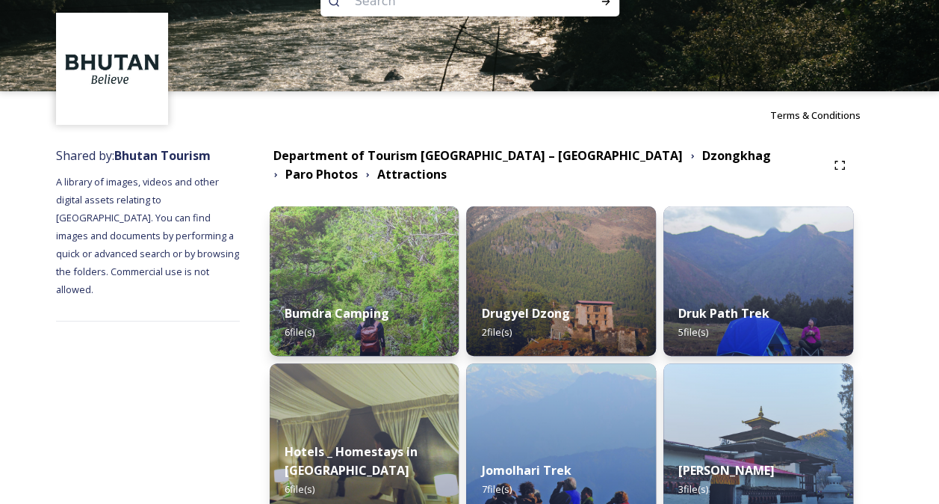 This screenshot has height=504, width=939. Describe the element at coordinates (496, 489) in the screenshot. I see `span: 7 file(s)` at that location.